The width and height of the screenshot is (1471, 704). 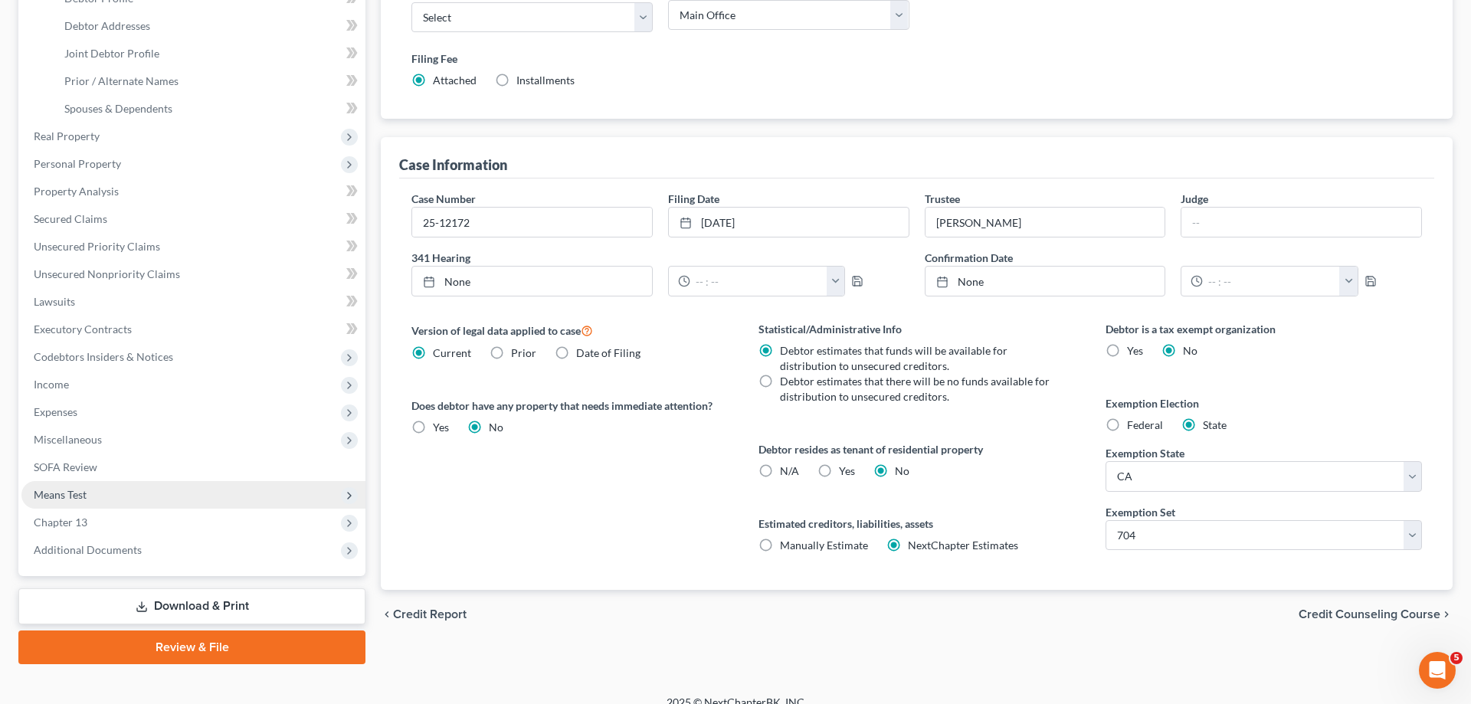 I want to click on a: SOFA Review, so click(x=193, y=467).